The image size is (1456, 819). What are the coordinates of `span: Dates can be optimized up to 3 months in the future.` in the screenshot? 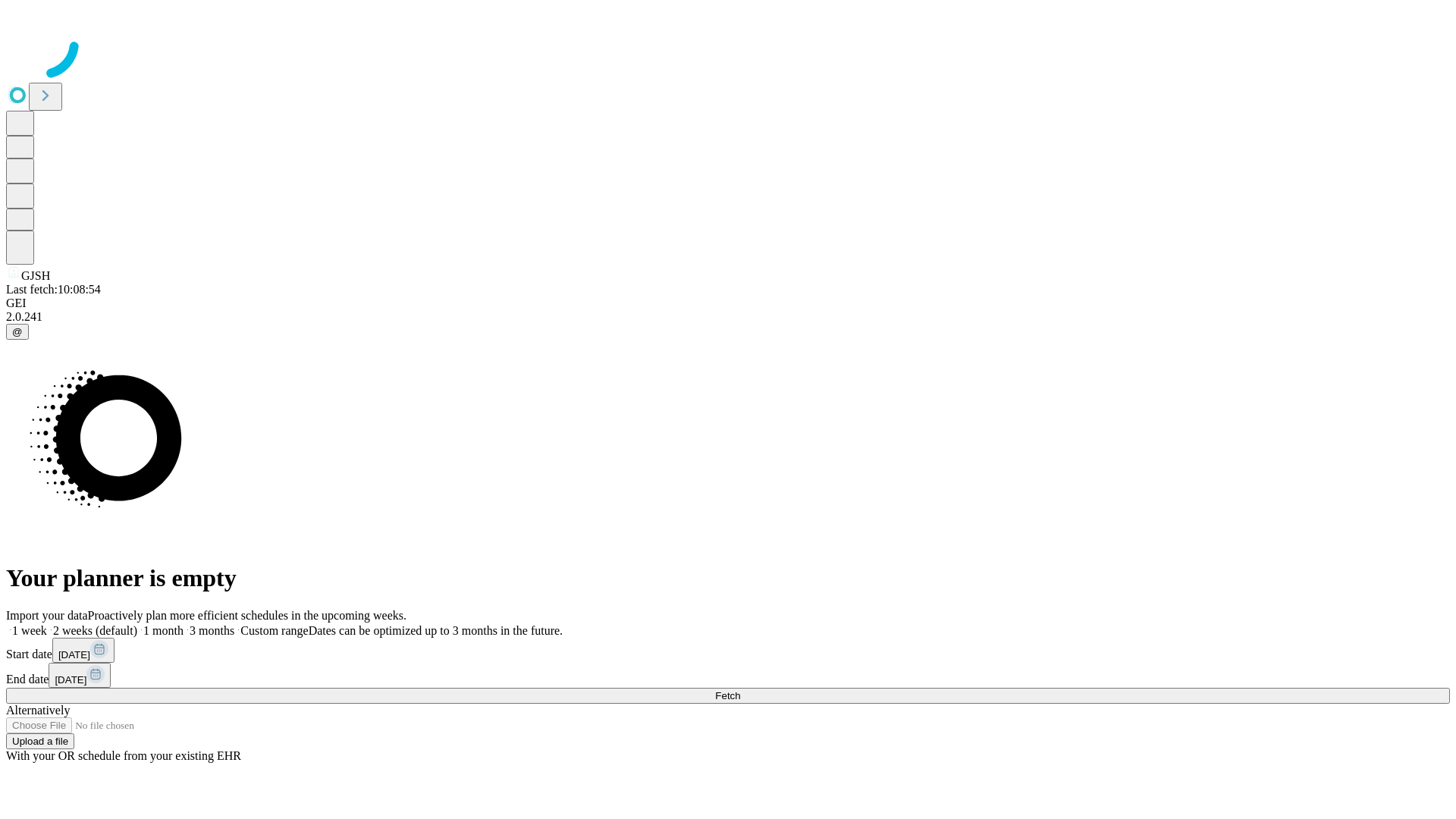 It's located at (436, 630).